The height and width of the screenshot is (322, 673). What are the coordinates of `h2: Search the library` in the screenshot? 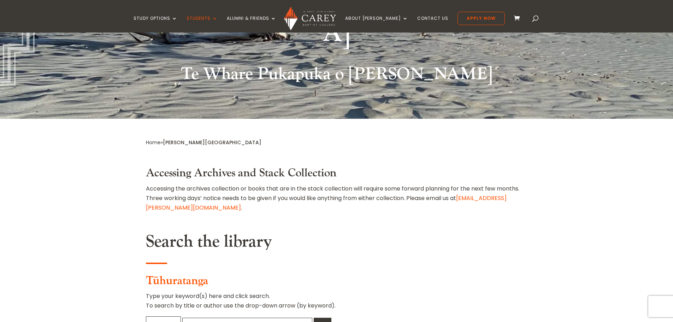 It's located at (337, 243).